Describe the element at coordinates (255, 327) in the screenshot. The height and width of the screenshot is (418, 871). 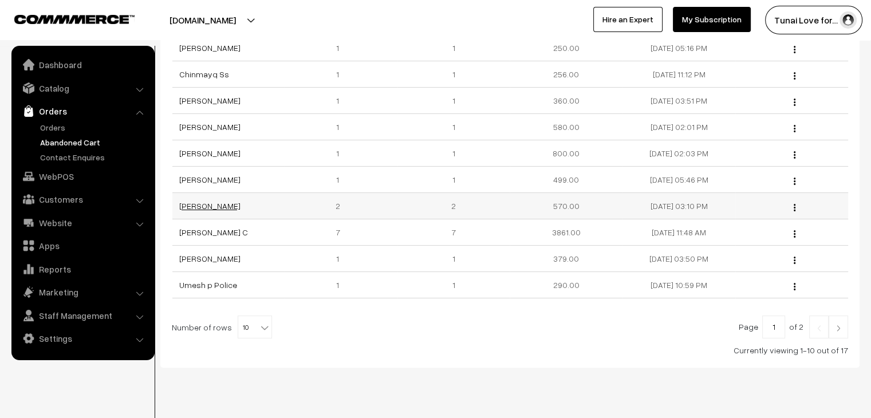
I see `span: 10` at that location.